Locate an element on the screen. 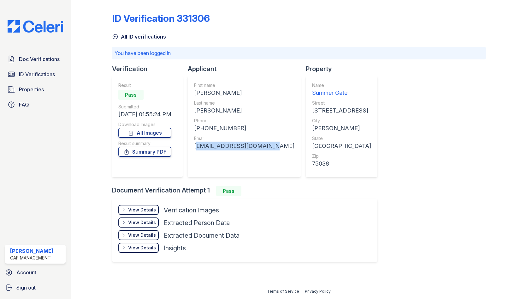 The image size is (527, 299). div: Insights is located at coordinates (175, 248).